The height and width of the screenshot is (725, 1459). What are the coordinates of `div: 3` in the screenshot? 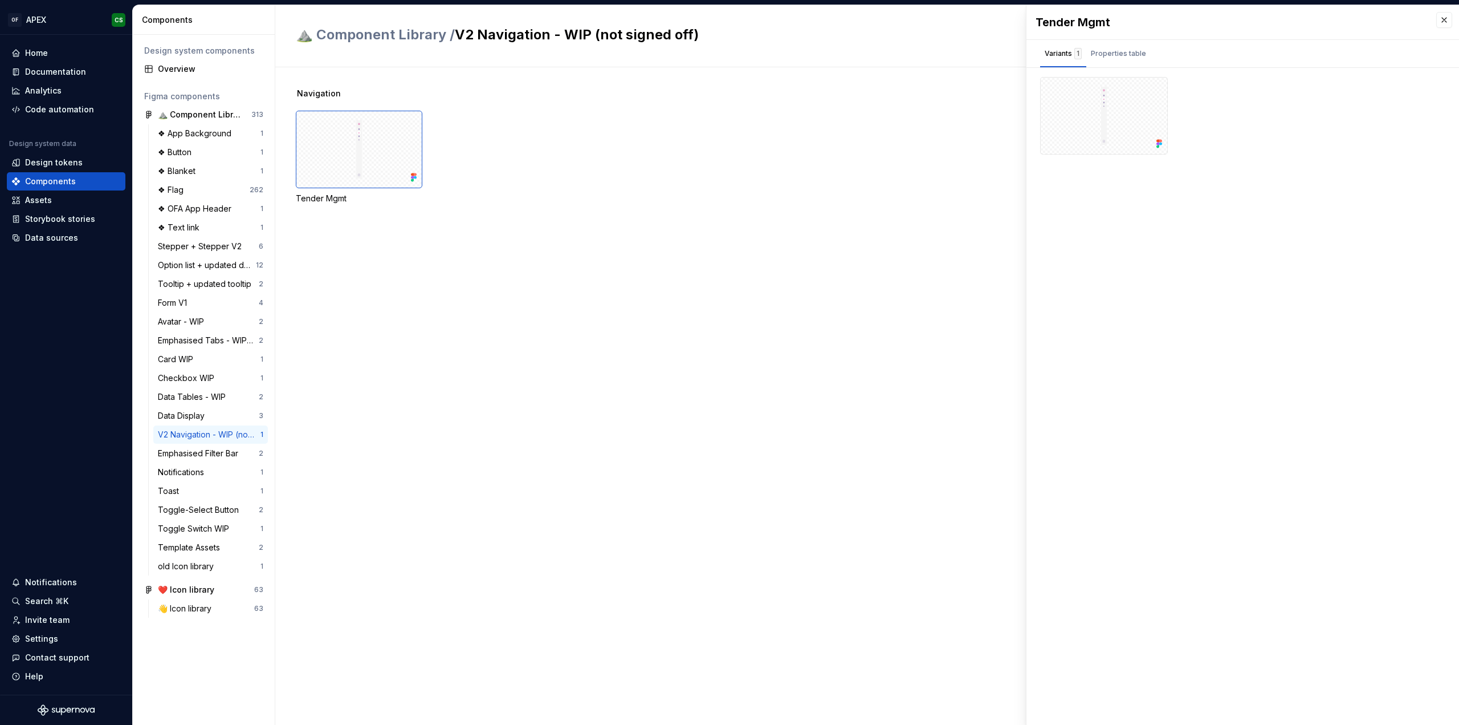 It's located at (261, 416).